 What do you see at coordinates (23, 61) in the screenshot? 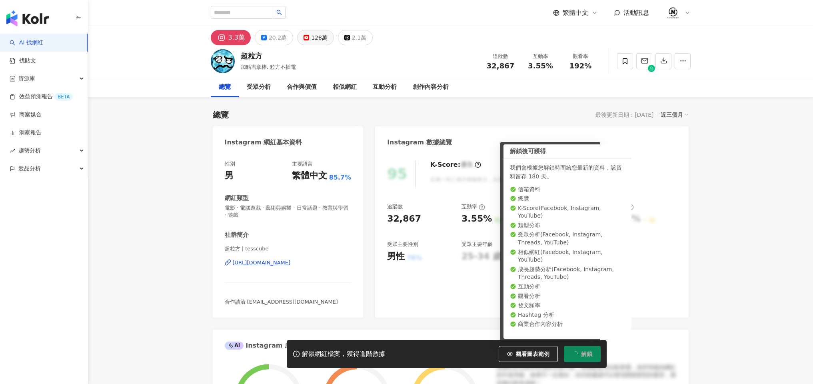
I see `a: 找貼文` at bounding box center [23, 61].